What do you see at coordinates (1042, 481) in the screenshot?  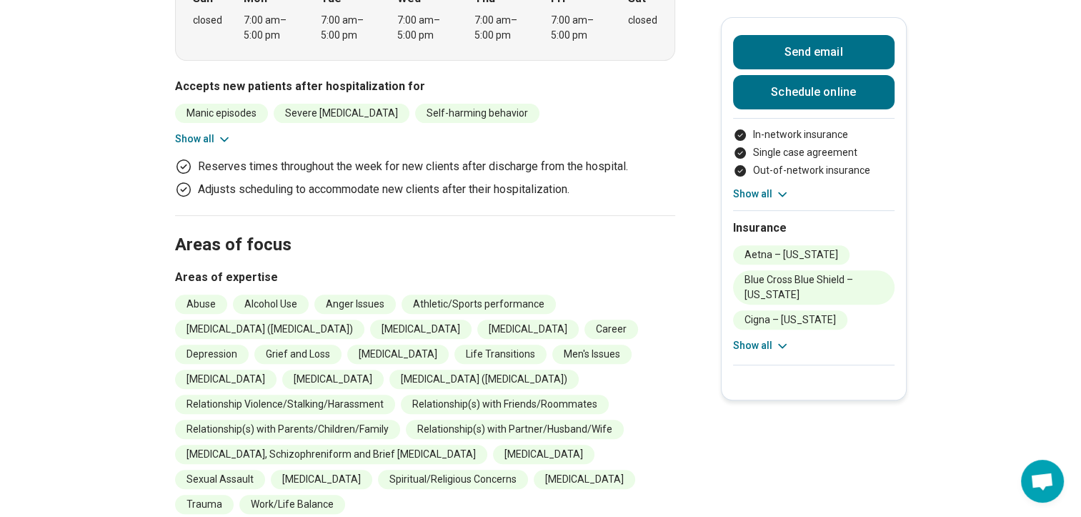 I see `a: Open chat` at bounding box center [1042, 481].